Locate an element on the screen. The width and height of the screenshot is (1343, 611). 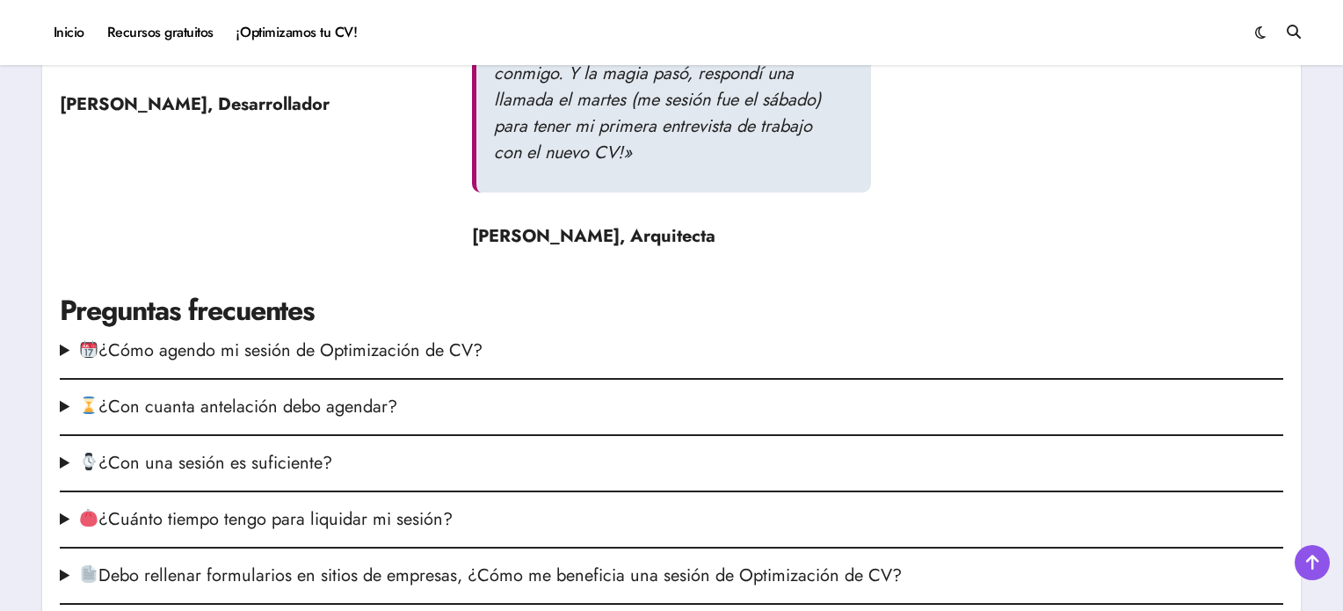
summary: ¿Con cuanta antelación debo agendar? is located at coordinates (672, 407).